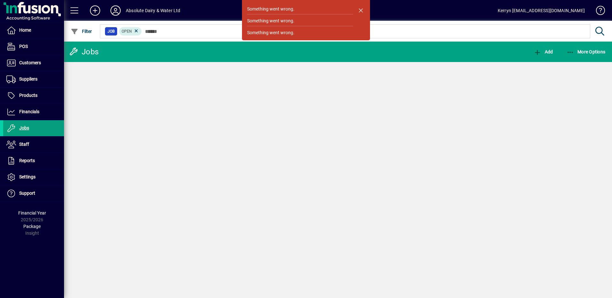 Image resolution: width=612 pixels, height=298 pixels. I want to click on a: POS, so click(34, 47).